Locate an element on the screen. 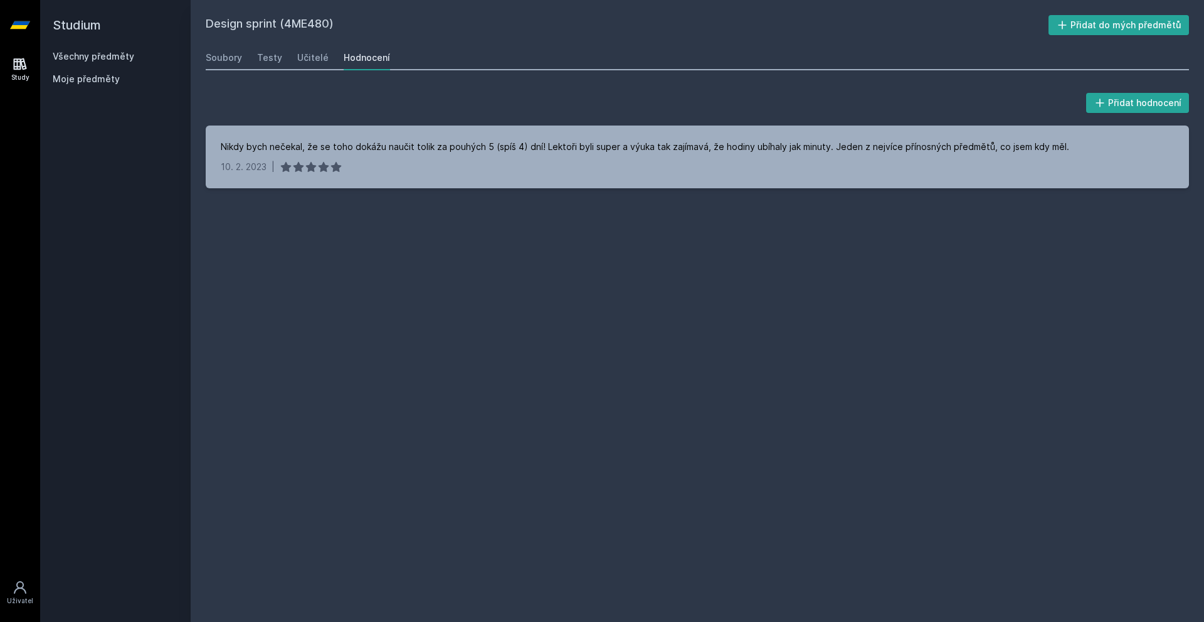  a: Všechny předměty is located at coordinates (93, 56).